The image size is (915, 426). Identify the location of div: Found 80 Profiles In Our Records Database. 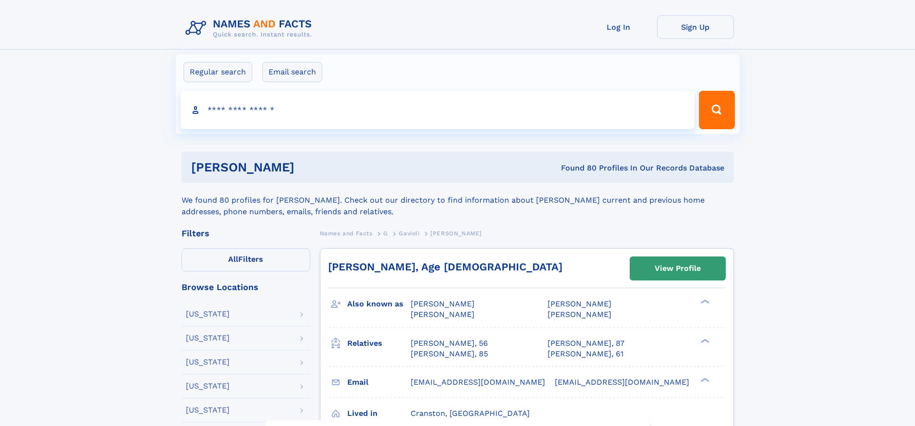
(576, 168).